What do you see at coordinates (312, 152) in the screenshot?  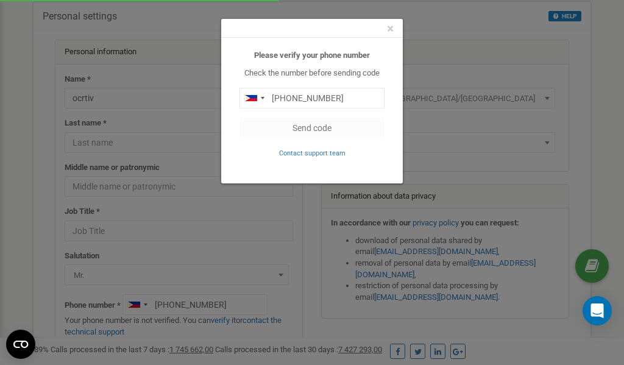 I see `a: Contact support team` at bounding box center [312, 152].